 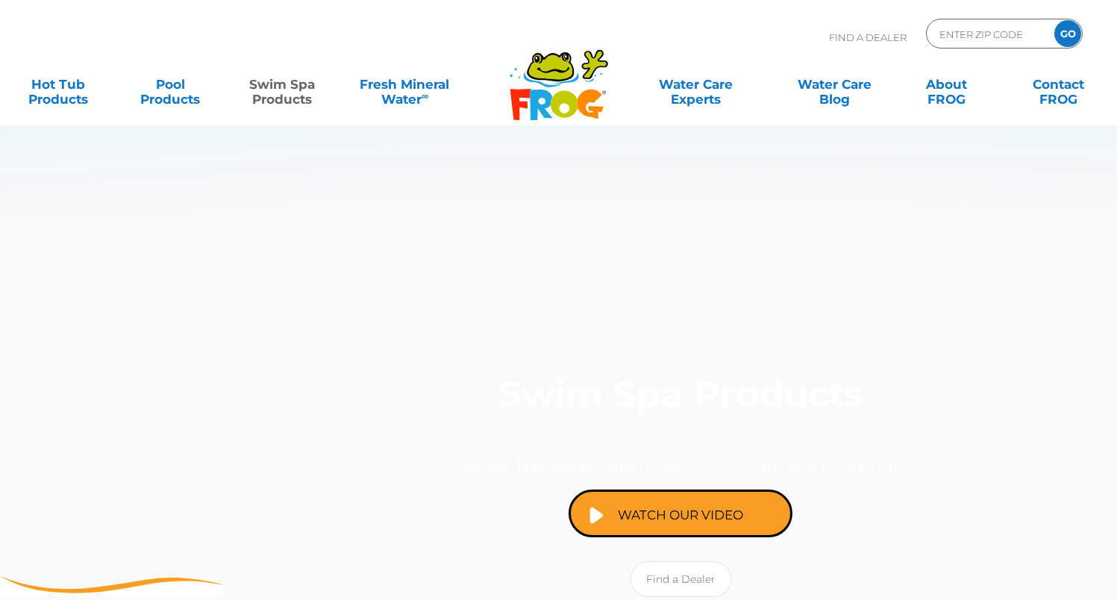 I want to click on a: Water CareExperts, so click(x=696, y=84).